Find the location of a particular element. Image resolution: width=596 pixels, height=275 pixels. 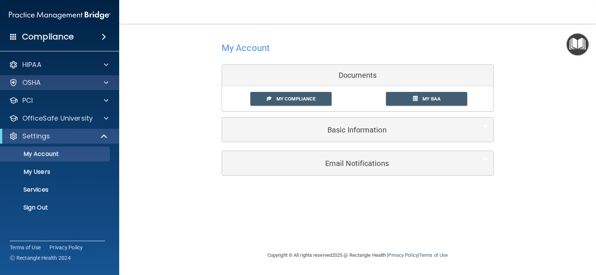

p: My Account is located at coordinates (56, 154).